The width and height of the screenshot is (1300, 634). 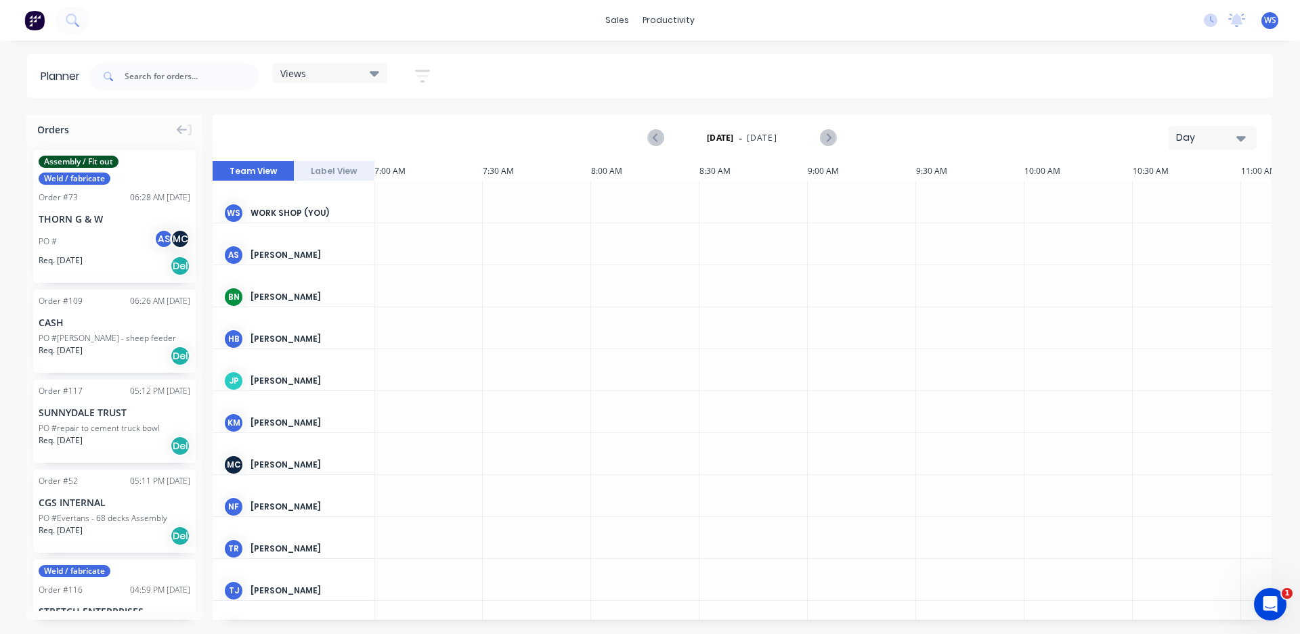 I want to click on div: SUNNYDALE TRUST, so click(x=114, y=412).